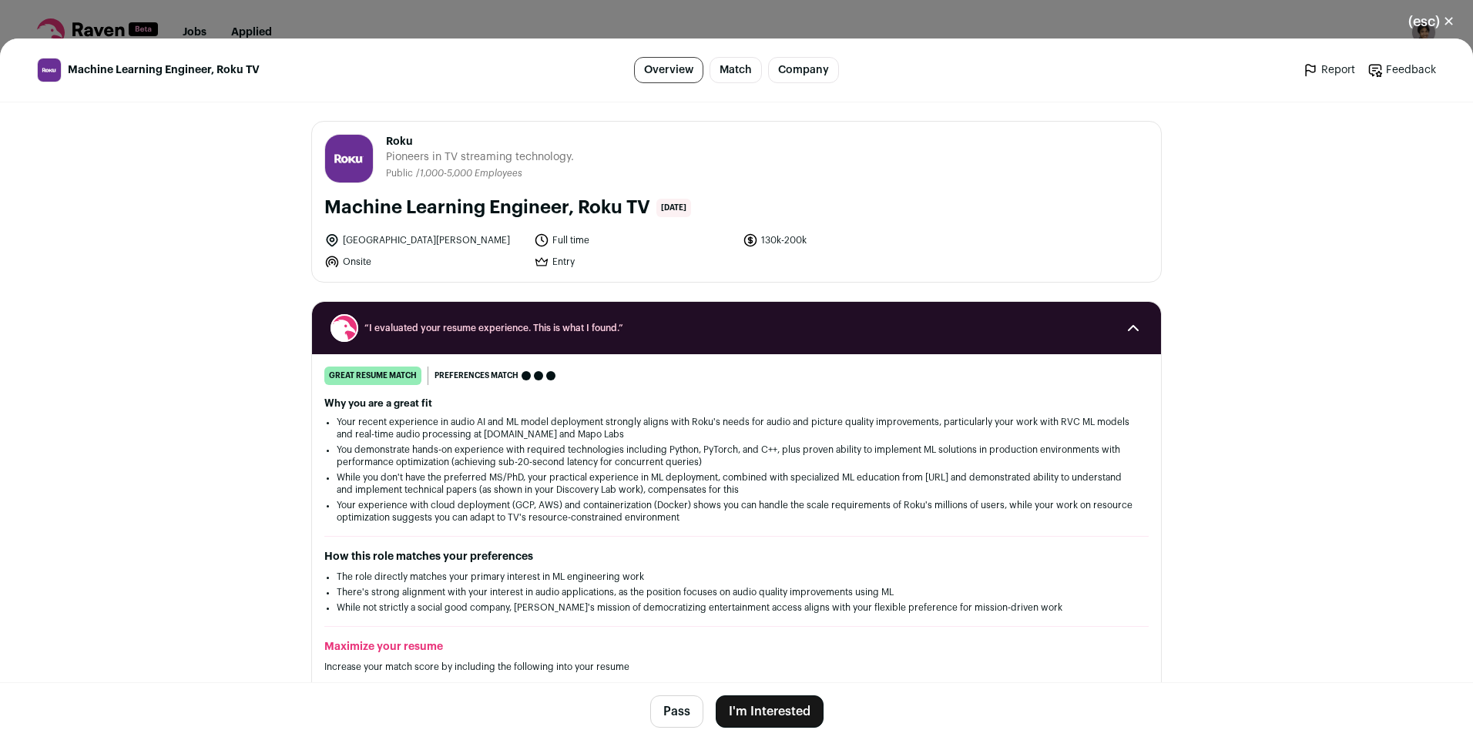 The image size is (1473, 740). Describe the element at coordinates (480, 157) in the screenshot. I see `span: Pioneers in TV streaming technology.` at that location.